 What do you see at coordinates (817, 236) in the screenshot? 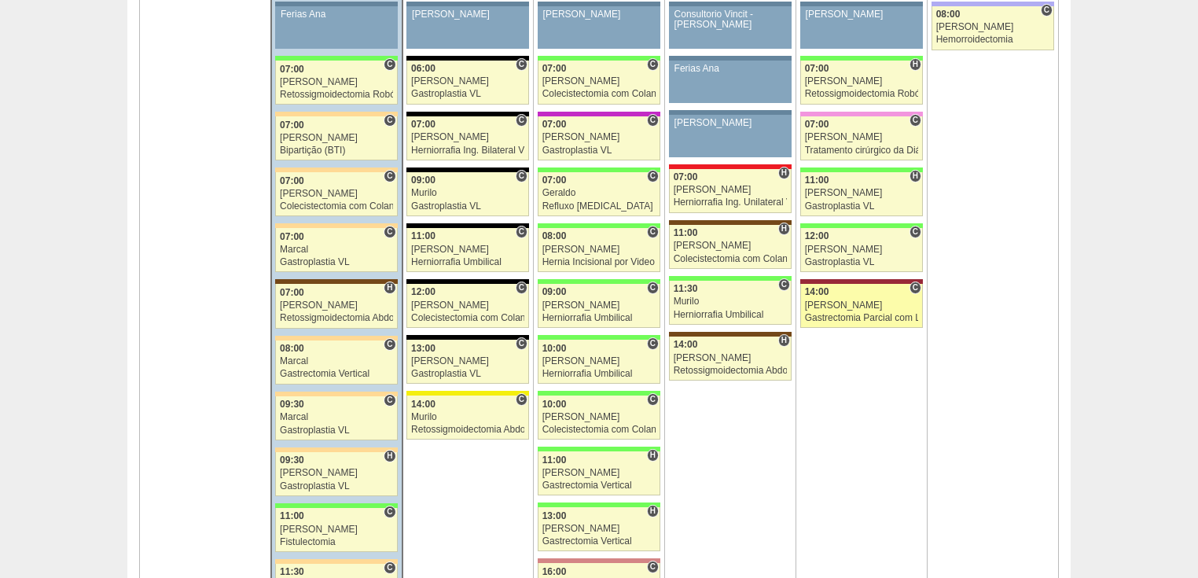
I see `span: 12:00` at bounding box center [817, 236].